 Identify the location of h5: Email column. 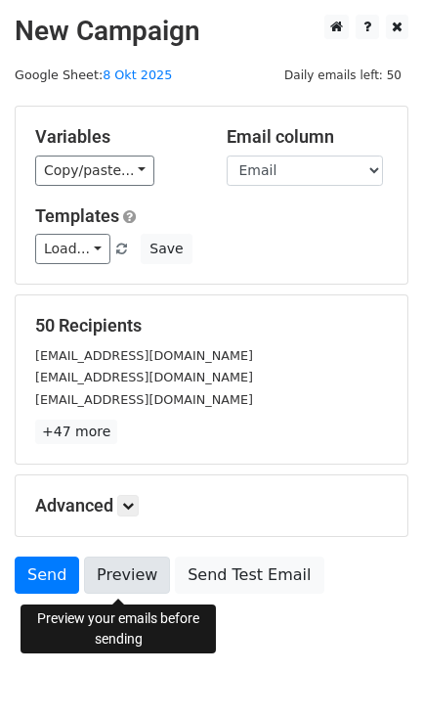
(308, 137).